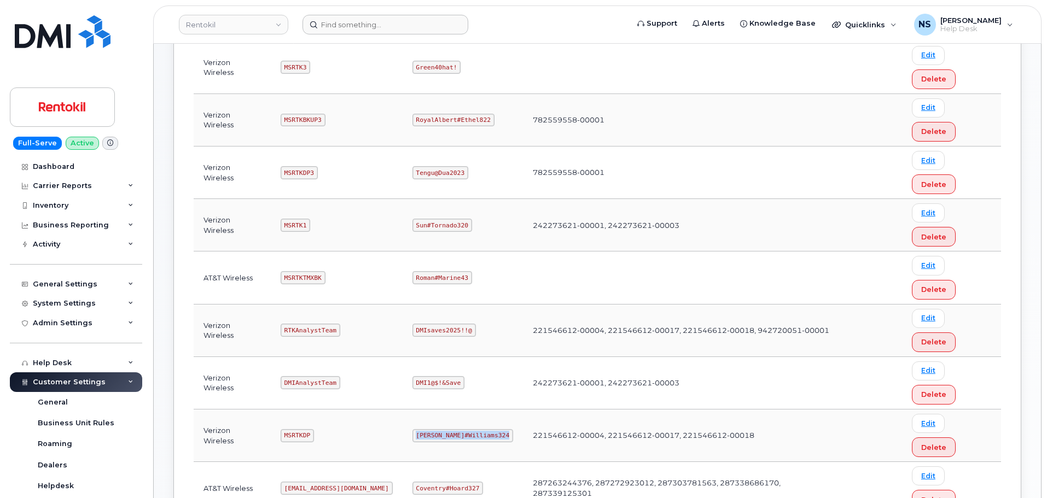 The height and width of the screenshot is (498, 1047). What do you see at coordinates (437, 67) in the screenshot?
I see `code: Green40hat!` at bounding box center [437, 67].